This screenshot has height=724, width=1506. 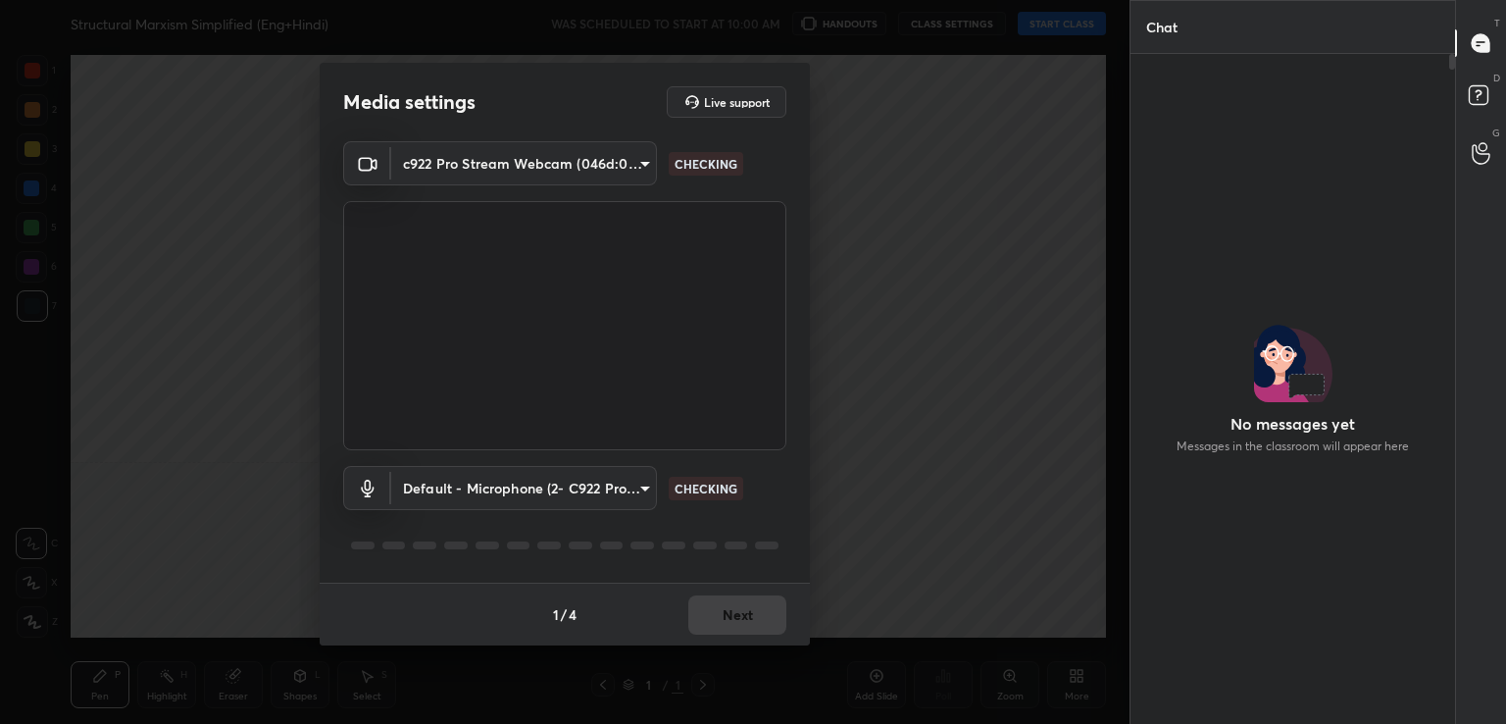 I want to click on p: T, so click(x=1497, y=23).